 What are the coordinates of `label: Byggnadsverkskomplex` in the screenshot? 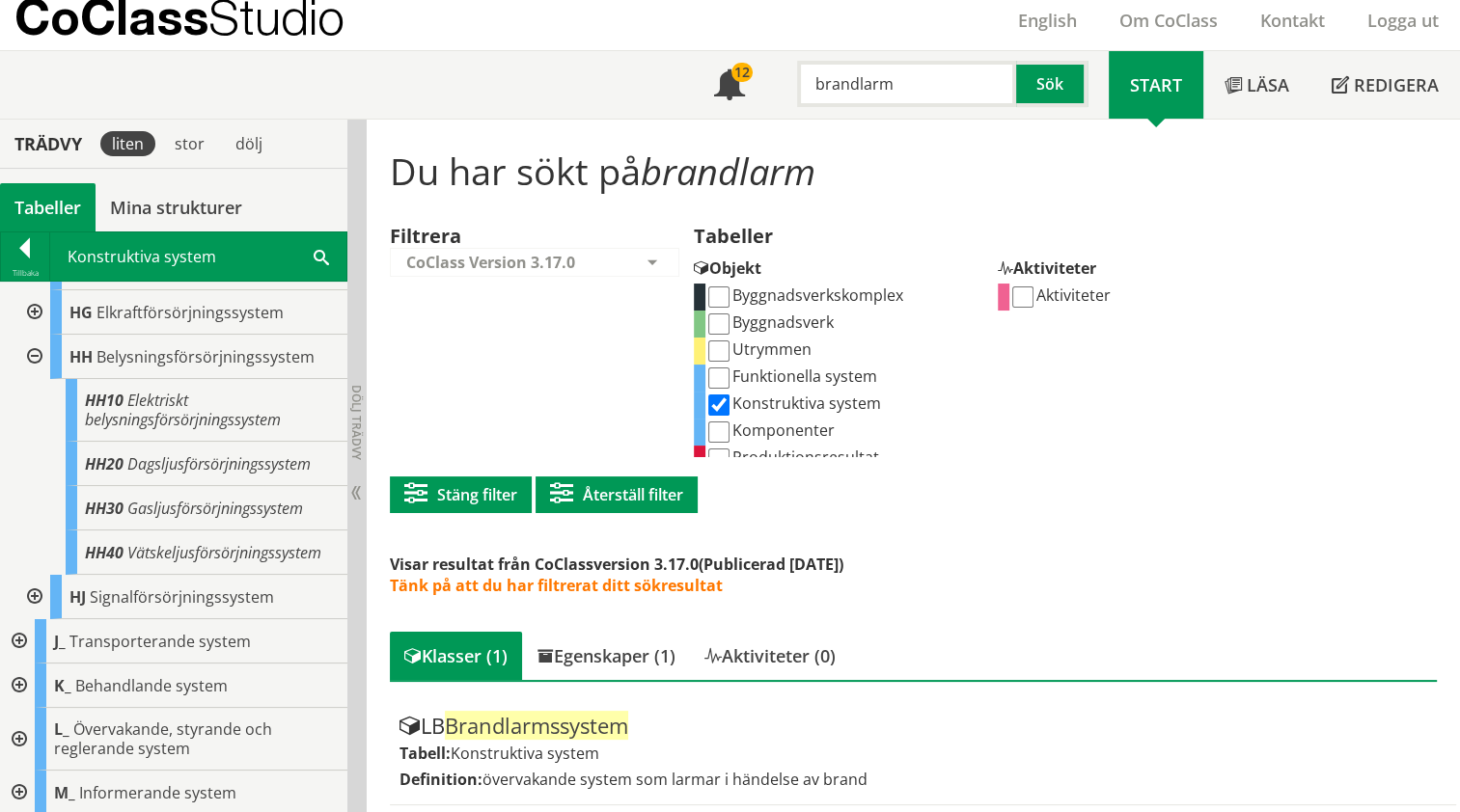 It's located at (803, 295).